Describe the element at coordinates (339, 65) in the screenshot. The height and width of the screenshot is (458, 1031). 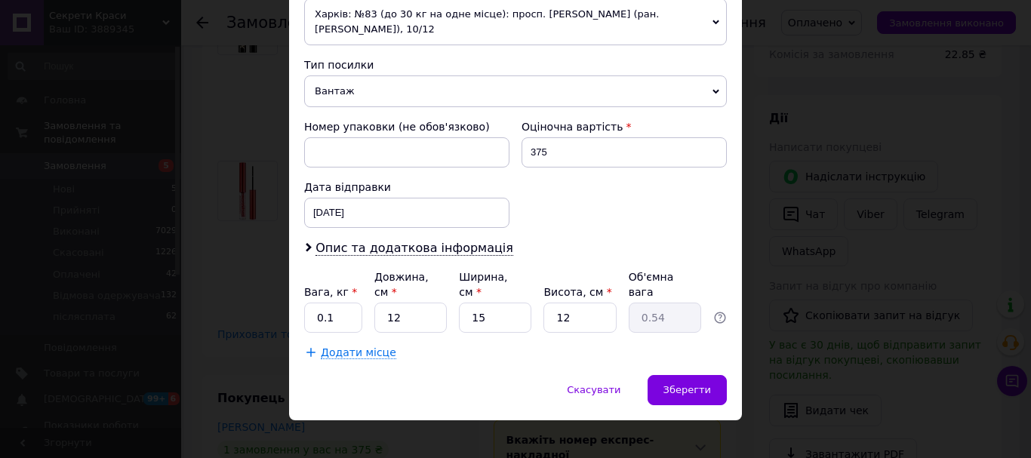
I see `span: Тип посилки` at that location.